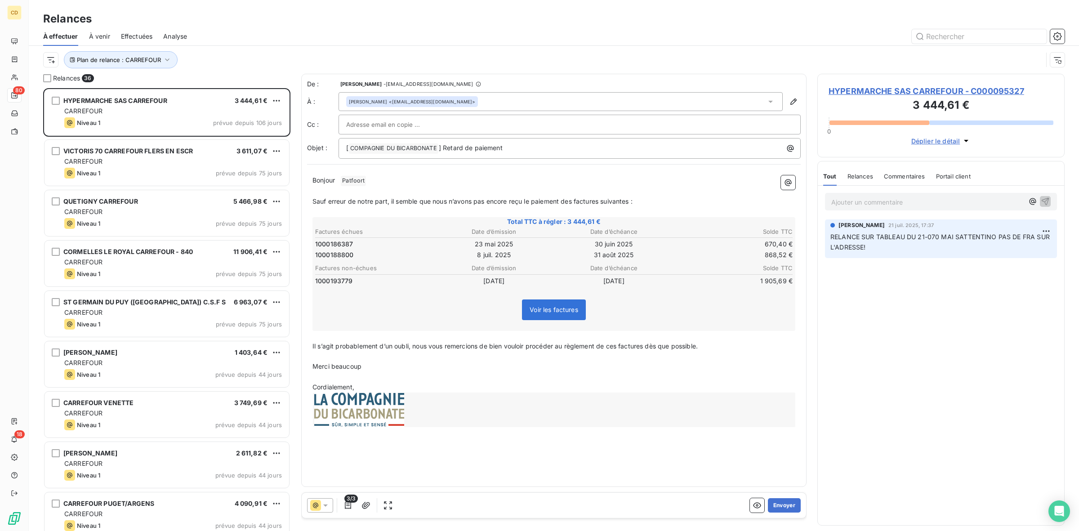  What do you see at coordinates (324, 180) in the screenshot?
I see `span: Bonjour` at bounding box center [324, 180].